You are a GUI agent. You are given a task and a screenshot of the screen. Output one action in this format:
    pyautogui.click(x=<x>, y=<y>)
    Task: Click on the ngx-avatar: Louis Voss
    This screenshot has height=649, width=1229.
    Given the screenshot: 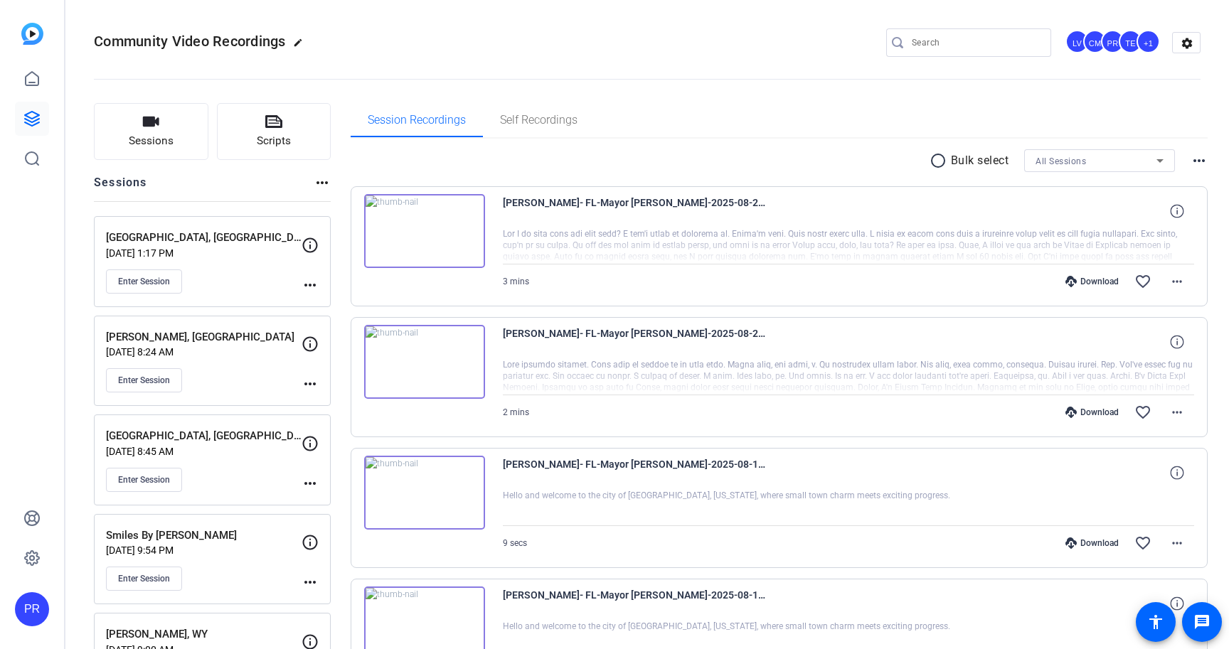 What is the action you would take?
    pyautogui.click(x=1077, y=42)
    